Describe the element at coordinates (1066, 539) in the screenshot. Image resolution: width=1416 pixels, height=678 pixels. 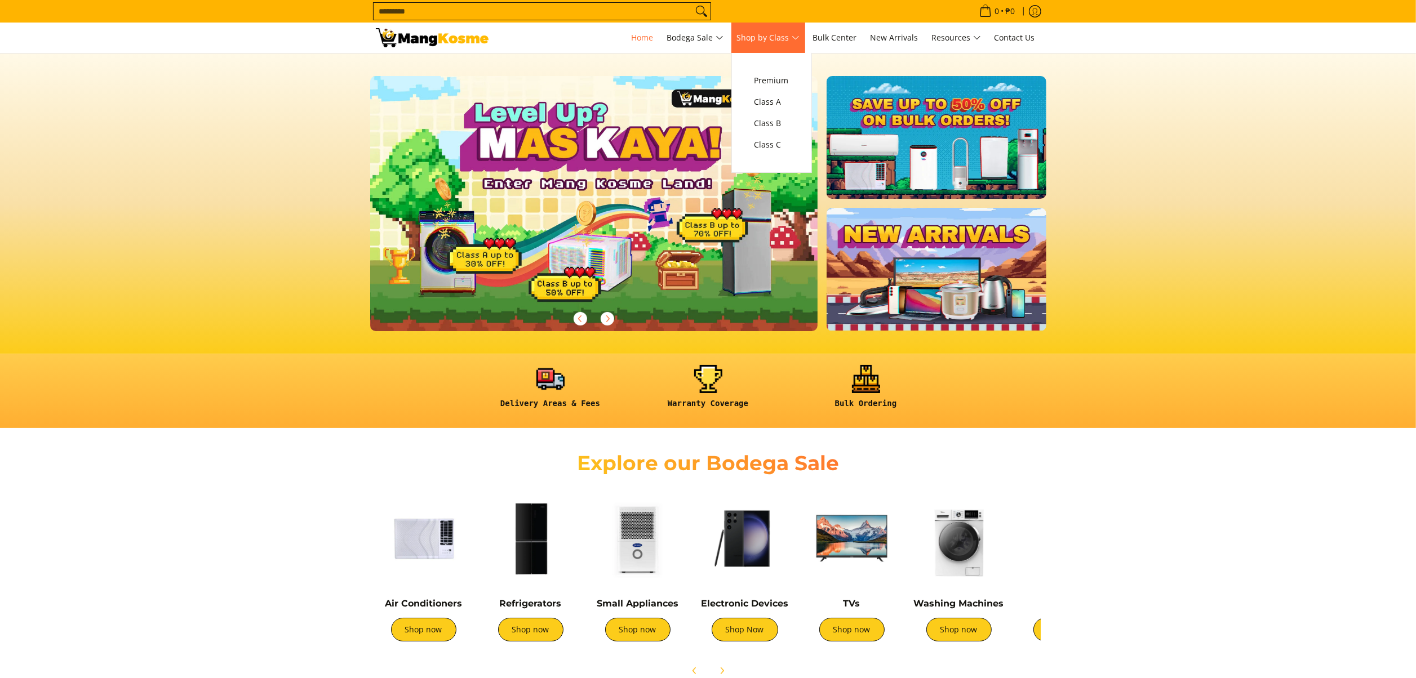
I see `a: Cookers` at that location.